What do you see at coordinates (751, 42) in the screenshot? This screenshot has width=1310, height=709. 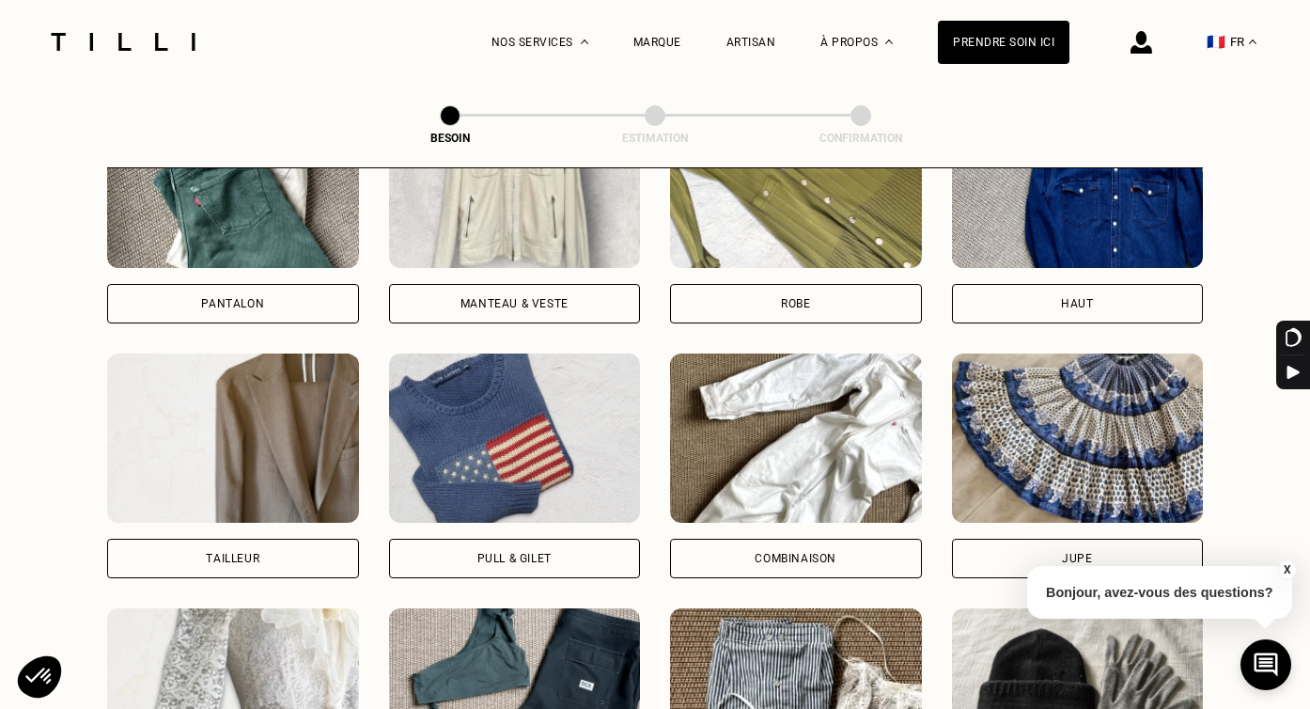 I see `div: Artisan` at bounding box center [751, 42].